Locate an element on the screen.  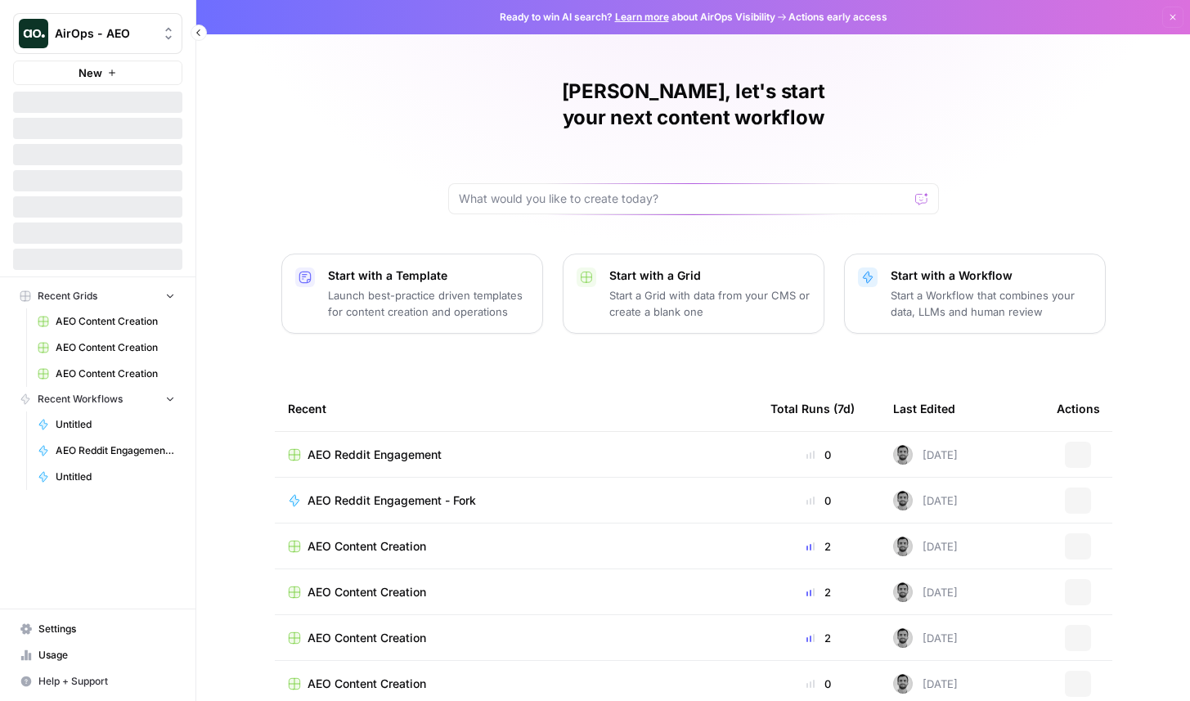
span: Recent Workflows is located at coordinates (80, 399).